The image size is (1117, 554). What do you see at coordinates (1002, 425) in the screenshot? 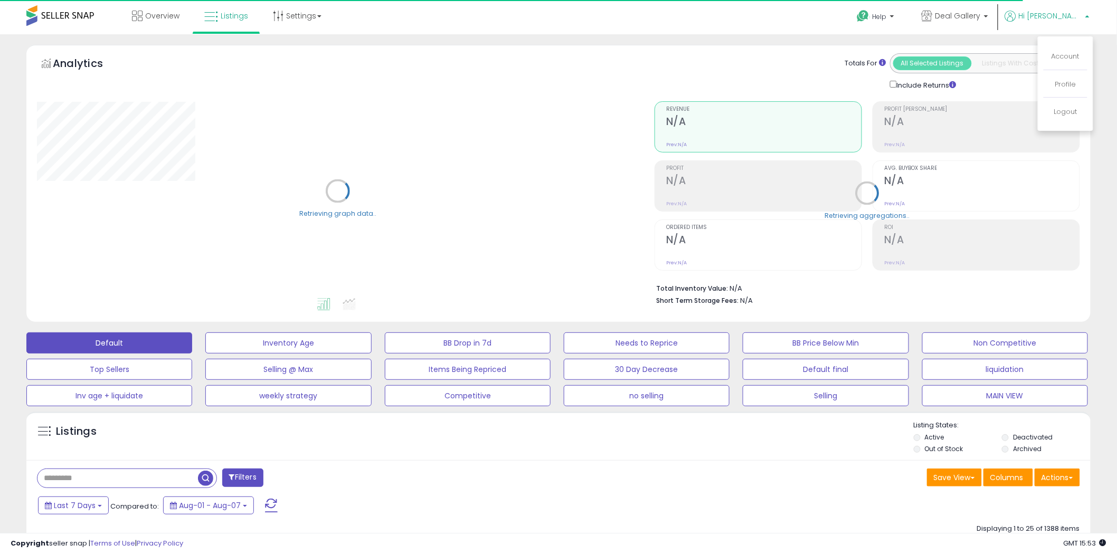
I see `p: Listing States:` at bounding box center [1002, 425].